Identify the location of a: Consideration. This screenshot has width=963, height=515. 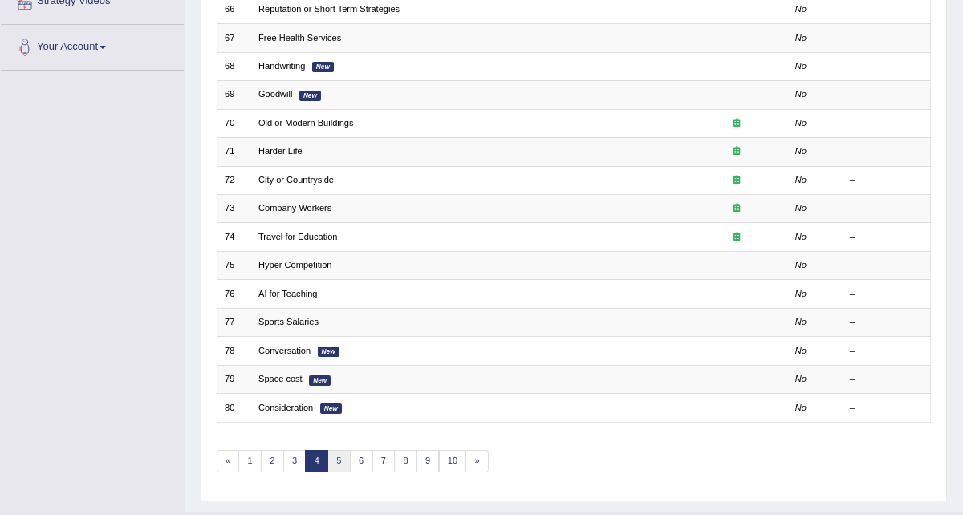
(286, 408).